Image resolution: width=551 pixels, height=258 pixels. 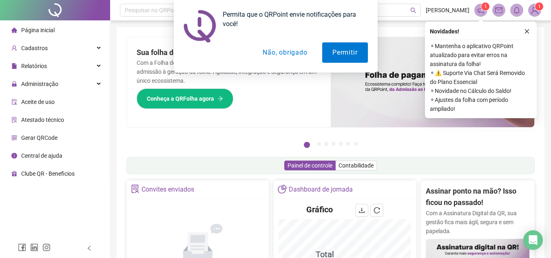 What do you see at coordinates (481, 91) in the screenshot?
I see `span: ⚬ Novidade no Cálculo do Saldo!` at bounding box center [481, 91].